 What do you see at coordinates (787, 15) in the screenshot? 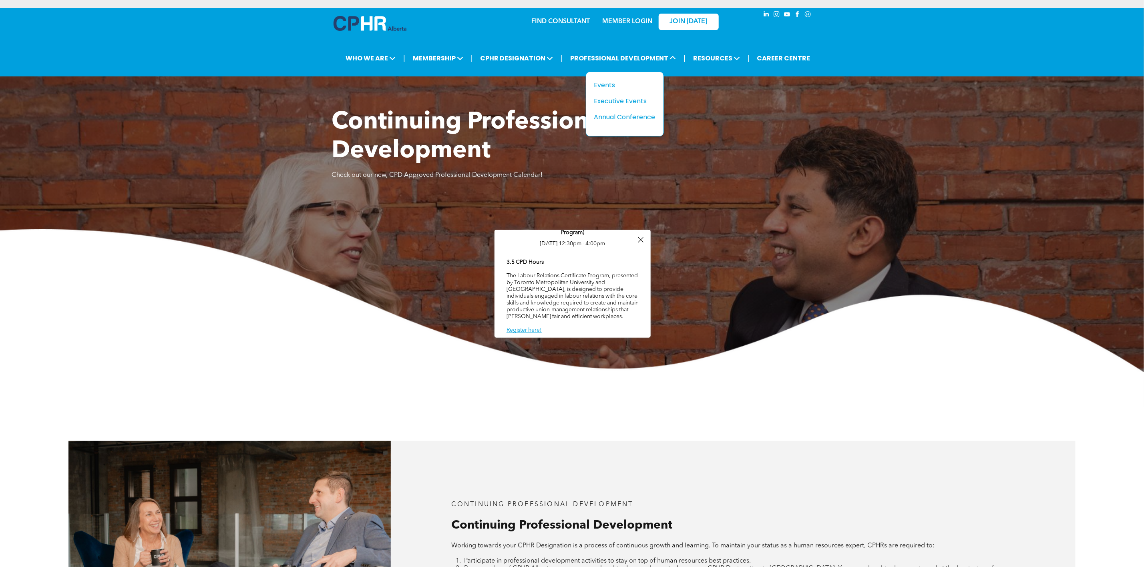
I see `a: youtube` at bounding box center [787, 15].